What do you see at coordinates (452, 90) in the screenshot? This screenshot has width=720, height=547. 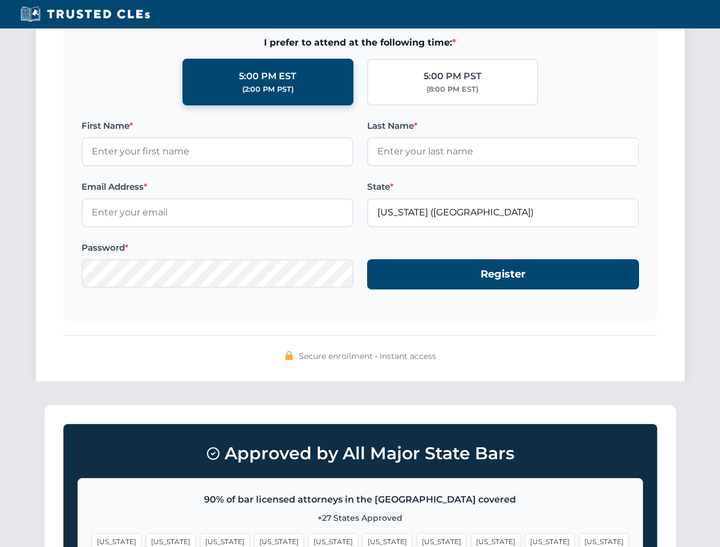 I see `div: (8:00 PM EST)` at bounding box center [452, 90].